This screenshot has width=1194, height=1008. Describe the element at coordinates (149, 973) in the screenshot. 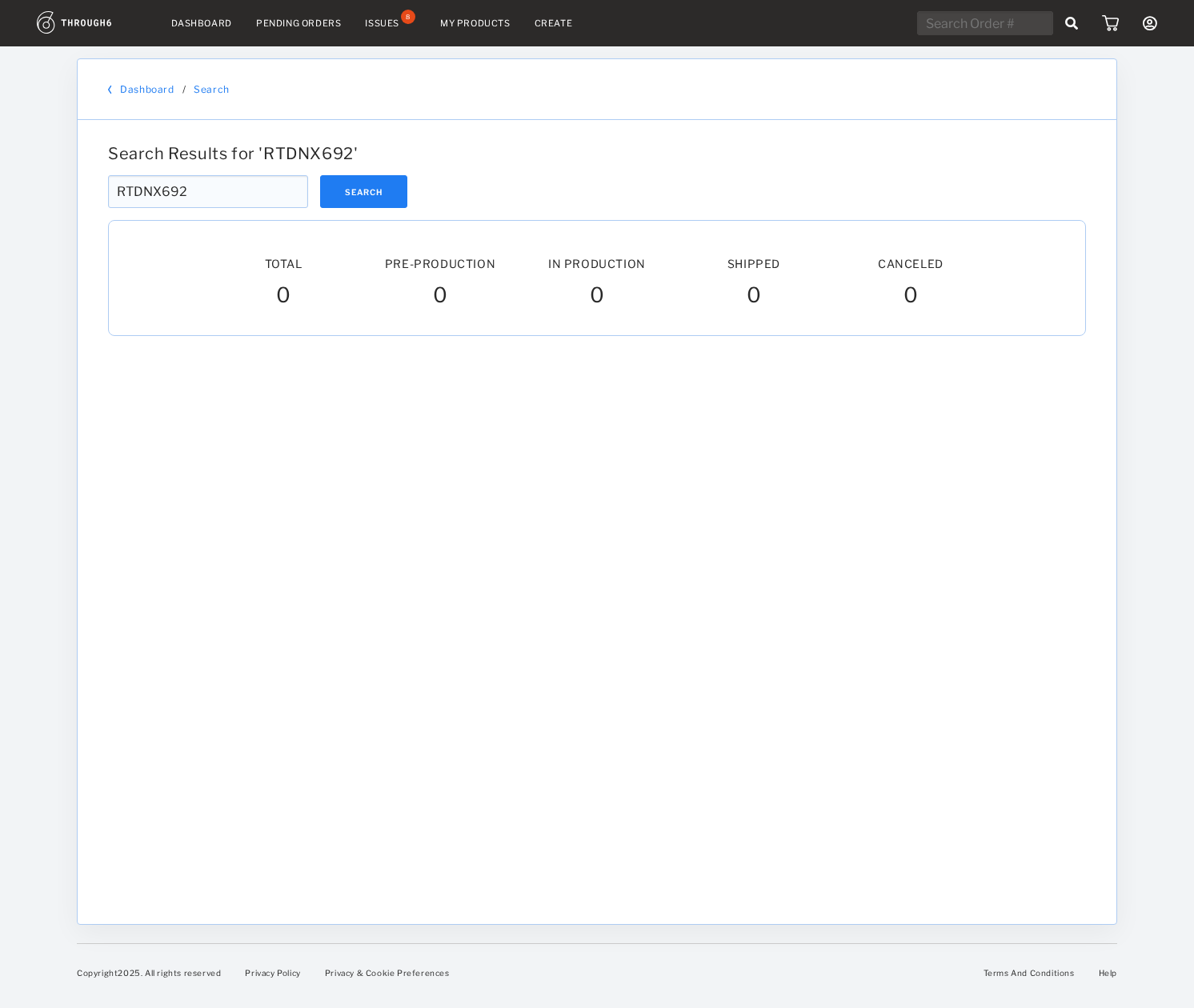

I see `span: Copyright 2025 . All rights reserved` at that location.